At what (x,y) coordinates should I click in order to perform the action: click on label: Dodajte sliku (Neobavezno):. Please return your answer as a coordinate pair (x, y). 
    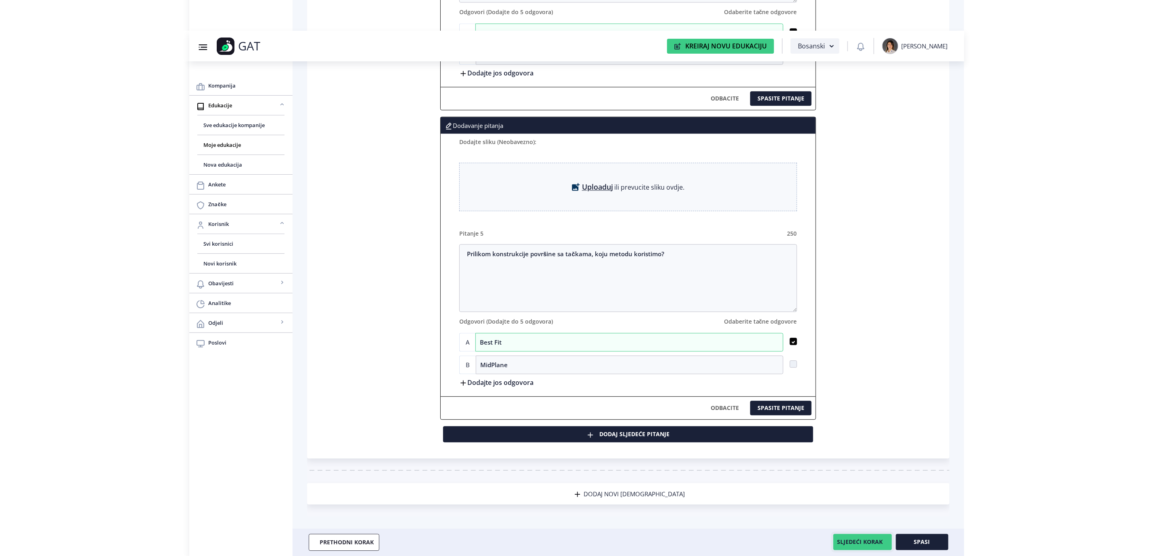
    Looking at the image, I should click on (498, 142).